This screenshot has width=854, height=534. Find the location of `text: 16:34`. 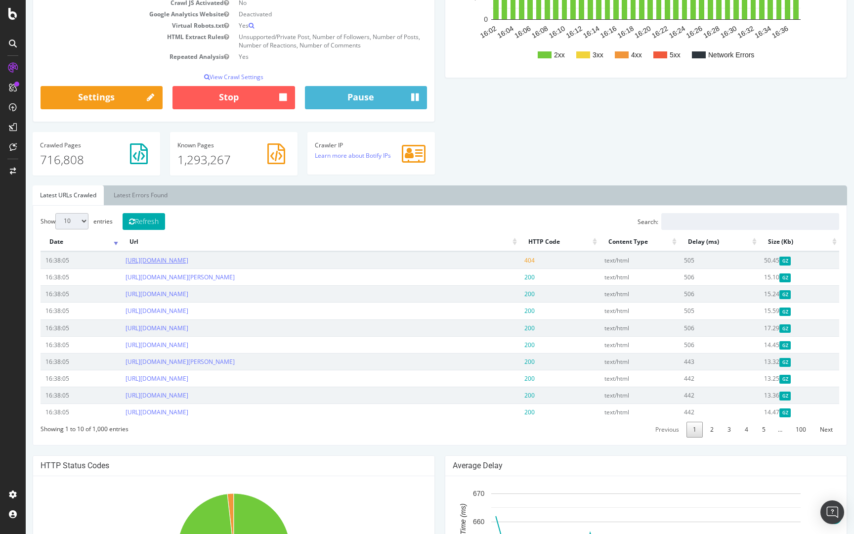

text: 16:34 is located at coordinates (737, 32).